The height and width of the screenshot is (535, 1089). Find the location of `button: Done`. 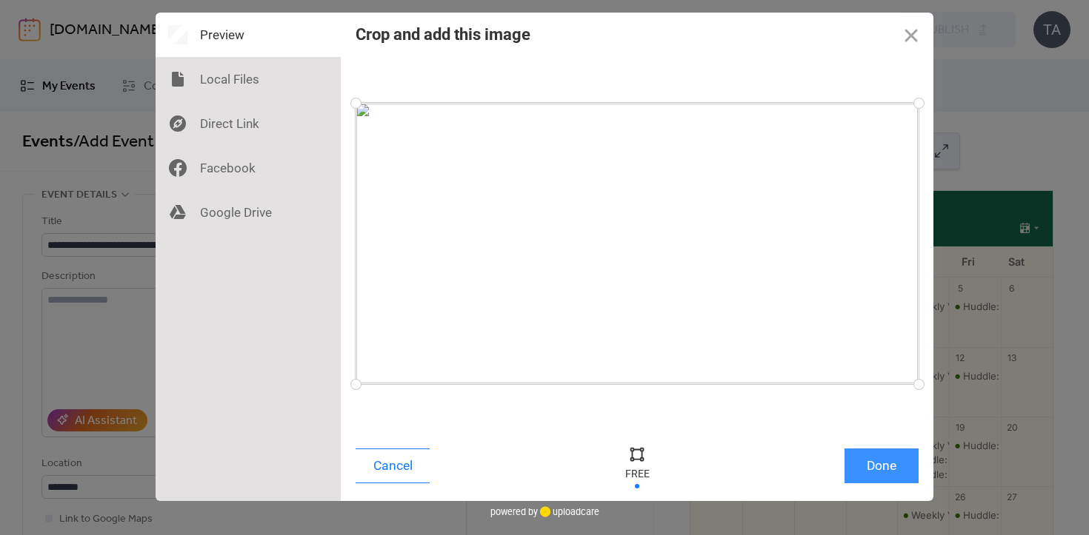

button: Done is located at coordinates (881, 466).